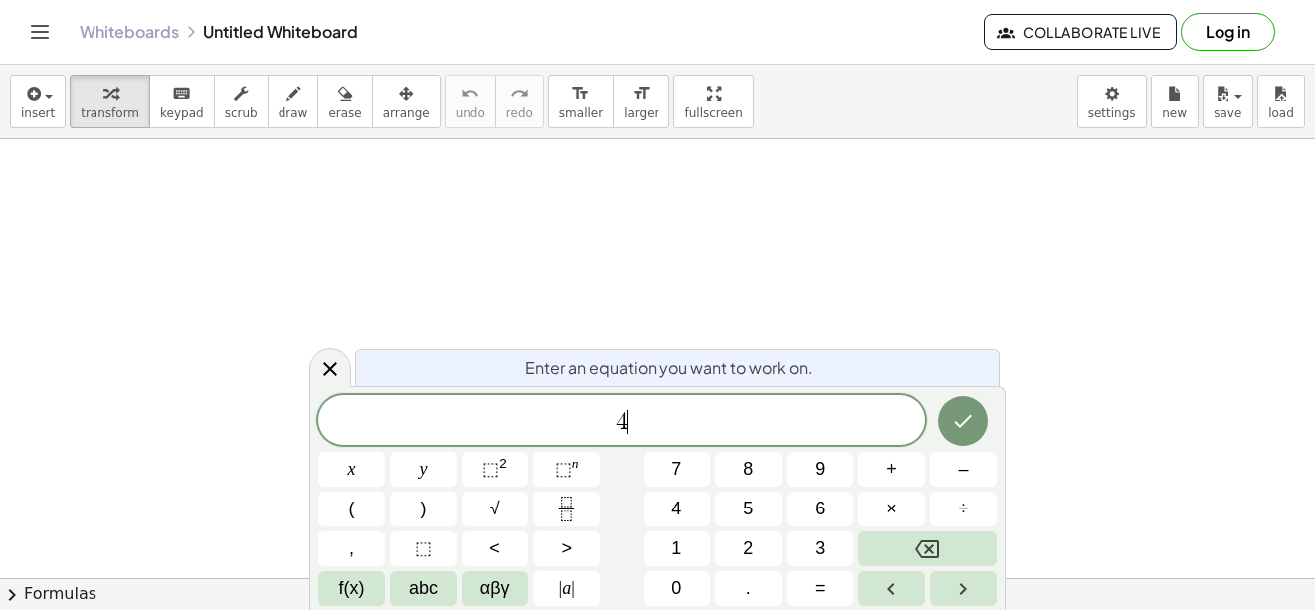  Describe the element at coordinates (713, 101) in the screenshot. I see `button: fullscreen` at that location.